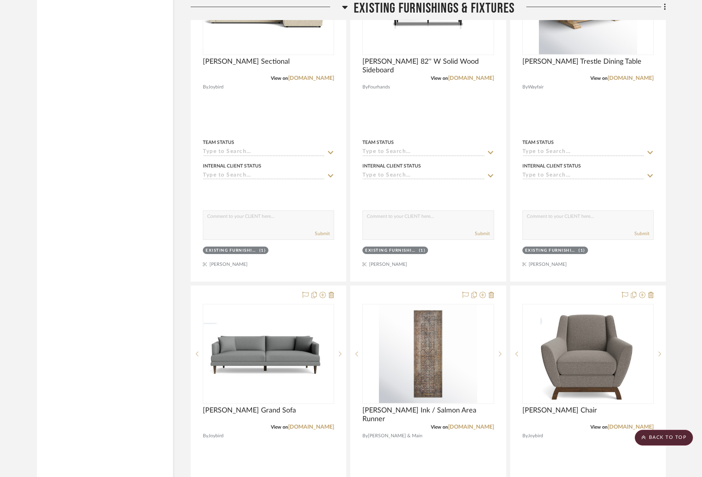  Describe the element at coordinates (379, 87) in the screenshot. I see `span: Fourhands` at that location.